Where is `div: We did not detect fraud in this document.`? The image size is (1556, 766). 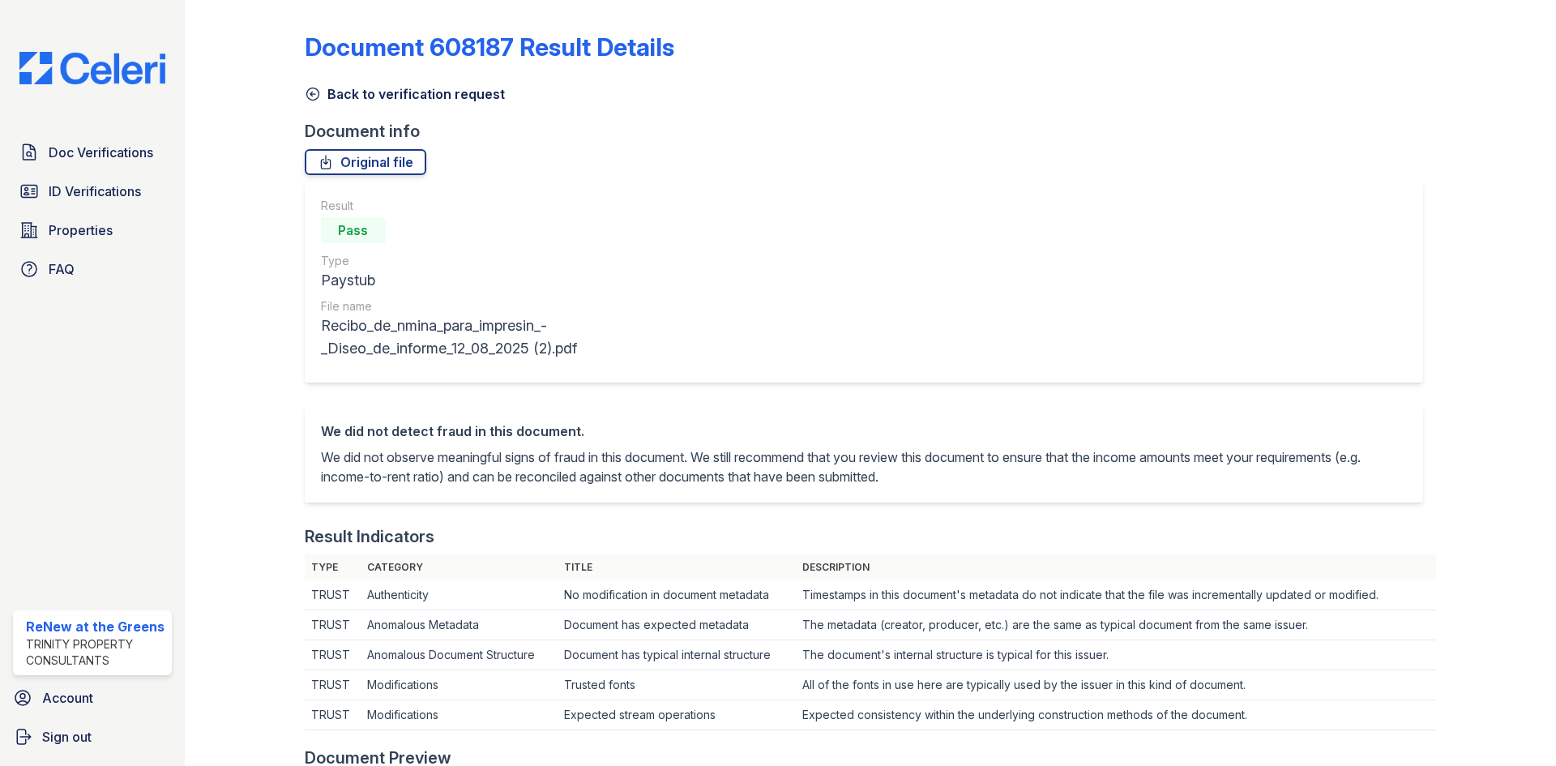 div: We did not detect fraud in this document. is located at coordinates (864, 431).